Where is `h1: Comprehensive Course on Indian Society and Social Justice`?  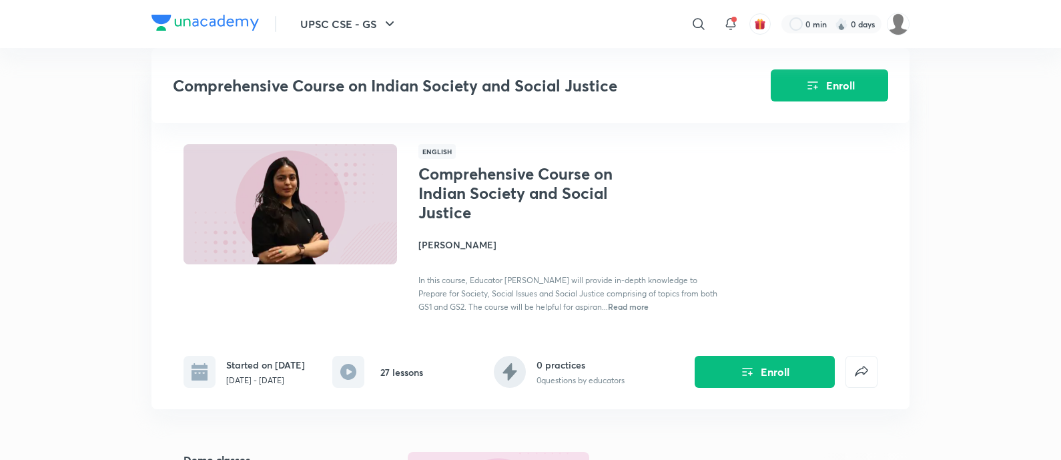 h1: Comprehensive Course on Indian Society and Social Justice is located at coordinates (527, 193).